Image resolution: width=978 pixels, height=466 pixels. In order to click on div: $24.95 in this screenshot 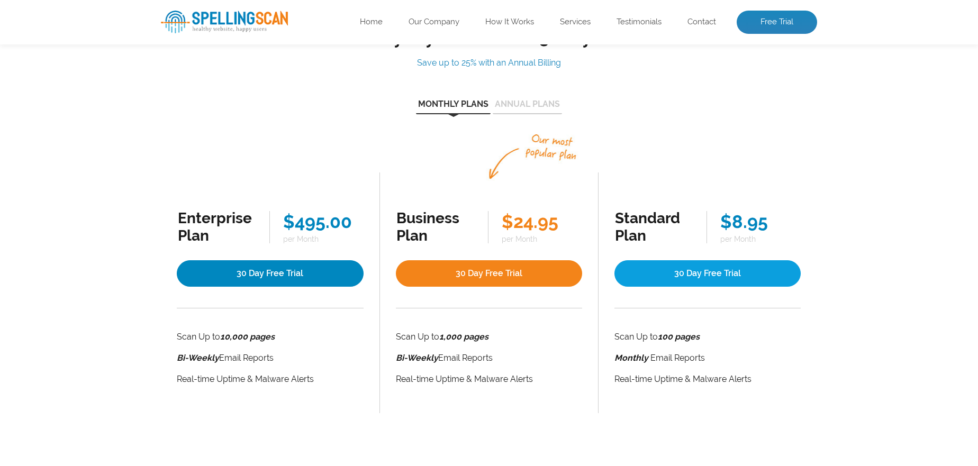, I will do `click(542, 222)`.